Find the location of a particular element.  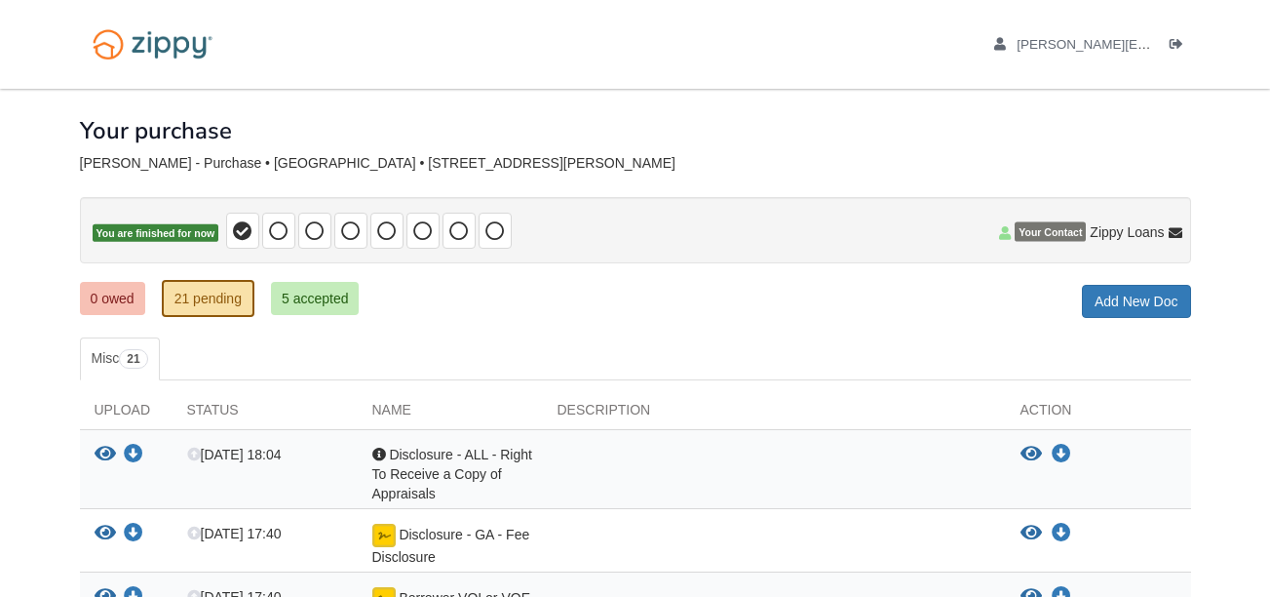

img: Document fully signed is located at coordinates (384, 535).